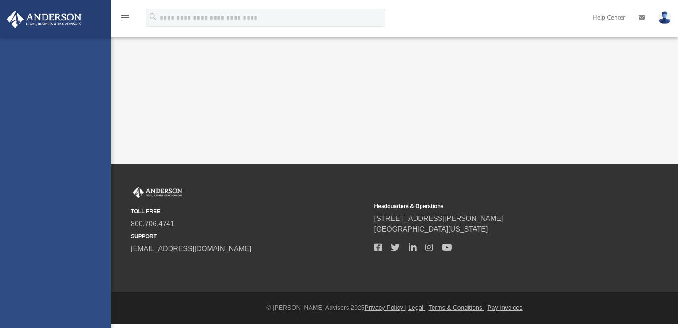 The height and width of the screenshot is (328, 678). I want to click on a: Terms & Conditions |, so click(457, 307).